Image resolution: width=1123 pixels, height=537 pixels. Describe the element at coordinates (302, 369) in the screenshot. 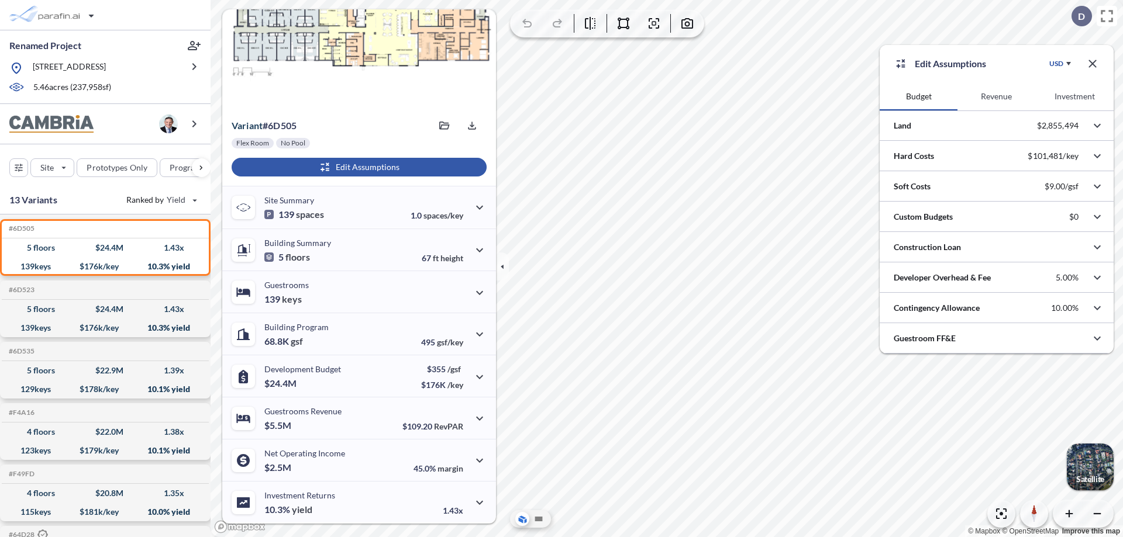

I see `p: Development Budget` at that location.